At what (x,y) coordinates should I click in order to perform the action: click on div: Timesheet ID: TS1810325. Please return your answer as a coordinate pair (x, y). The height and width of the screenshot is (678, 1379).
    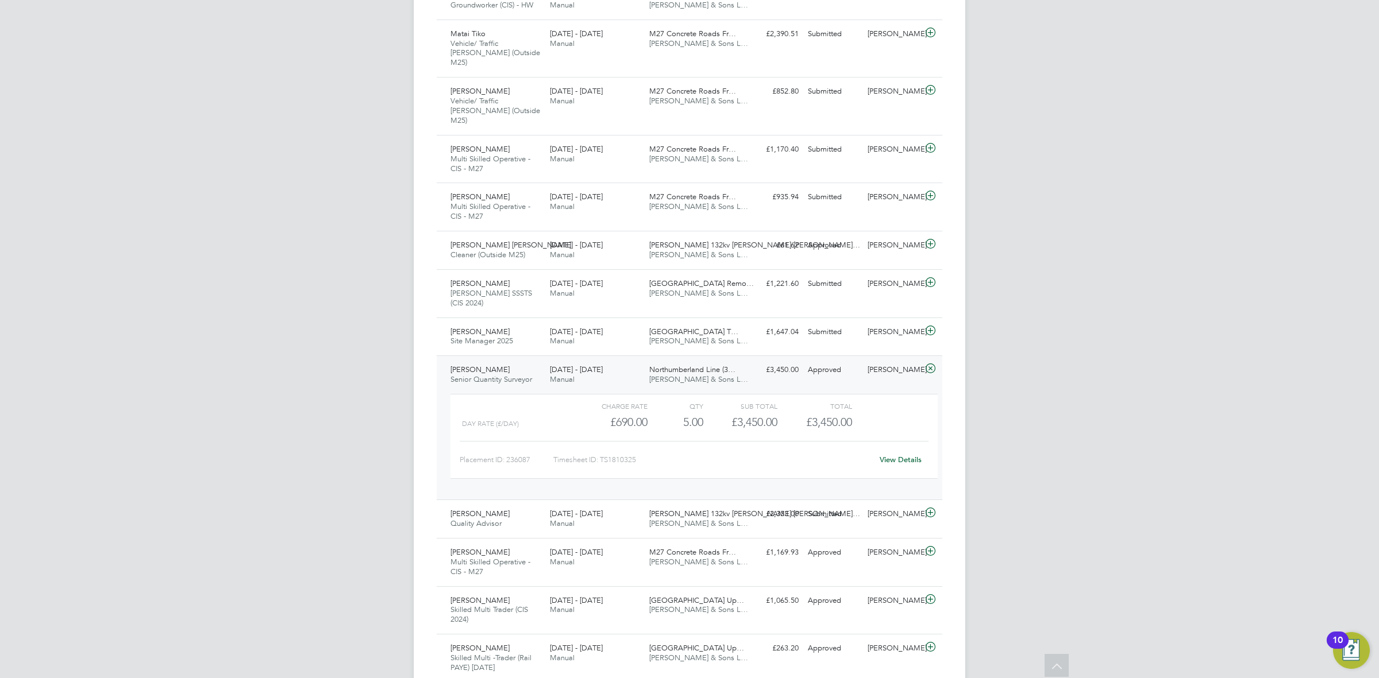
    Looking at the image, I should click on (712, 460).